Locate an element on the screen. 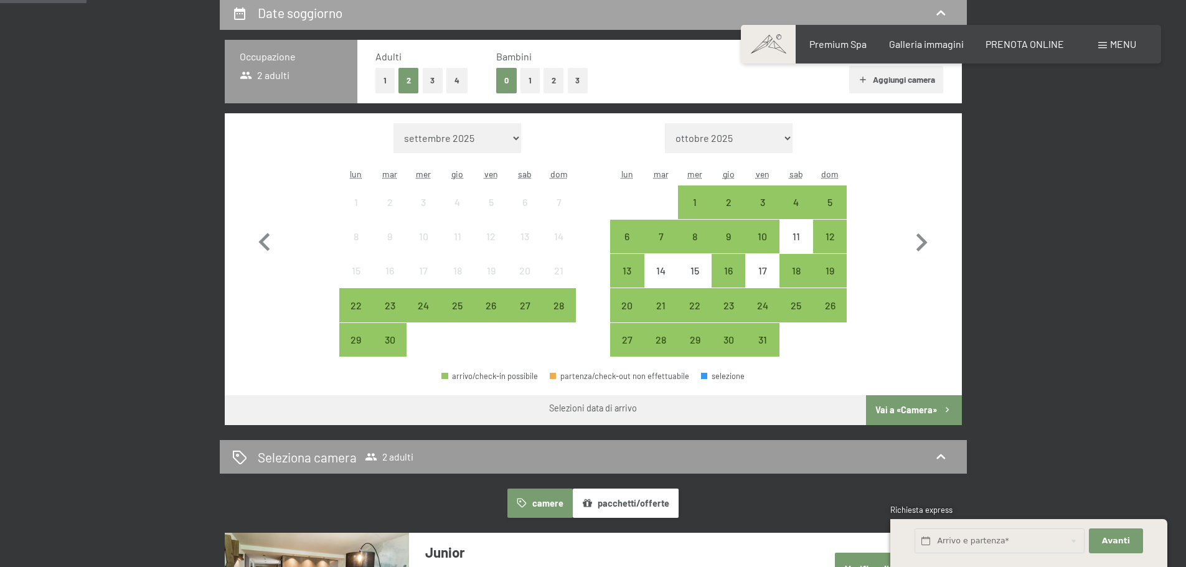 This screenshot has width=1186, height=567. button: 1 is located at coordinates (385, 80).